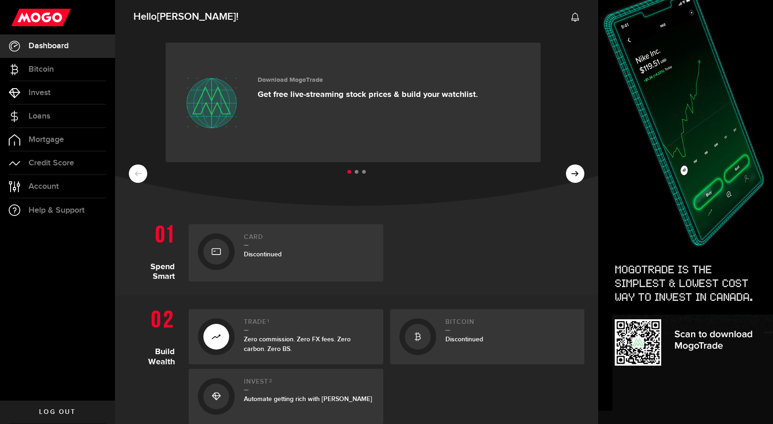  I want to click on h2: Trade, so click(309, 325).